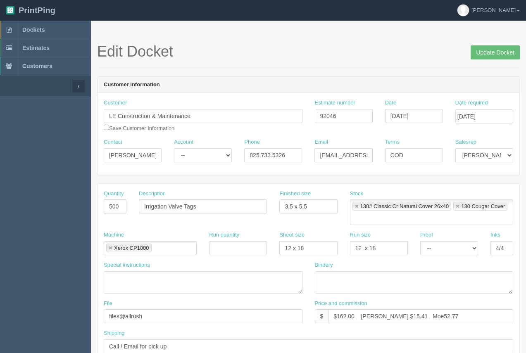 This screenshot has width=526, height=353. Describe the element at coordinates (324, 265) in the screenshot. I see `label: Bindery` at that location.